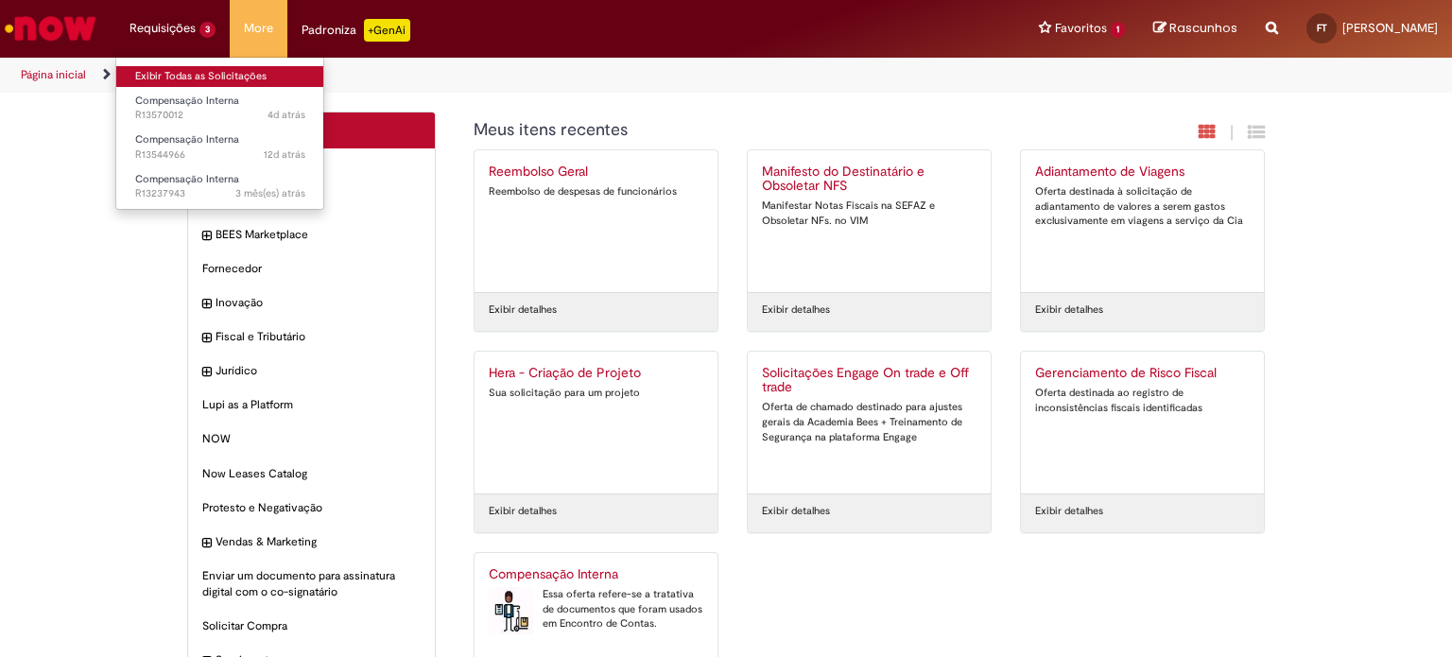 The image size is (1452, 657). Describe the element at coordinates (220, 77) in the screenshot. I see `a: Exibir Todas as Solicitações` at that location.